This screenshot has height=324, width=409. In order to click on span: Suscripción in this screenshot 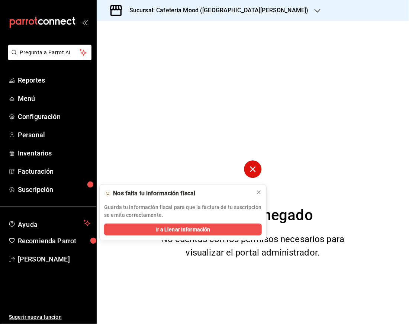, I will do `click(54, 189)`.